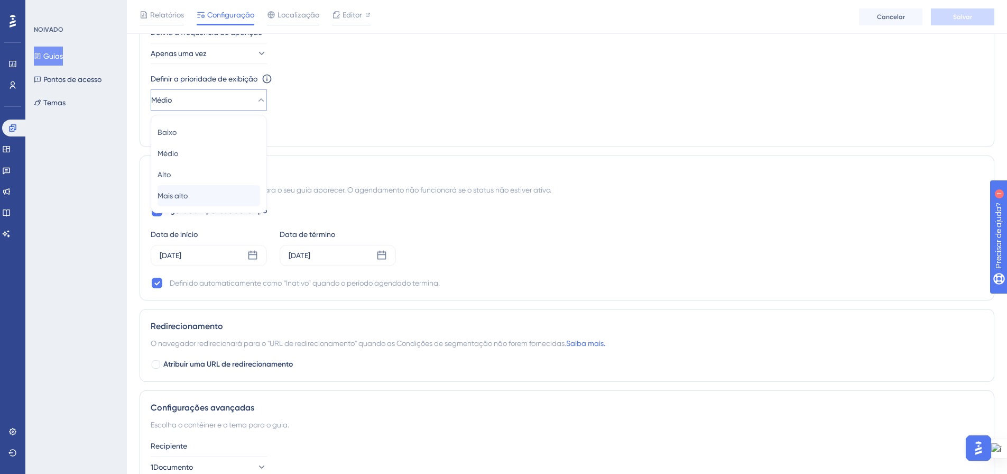 The width and height of the screenshot is (1007, 474). I want to click on button: Mais alto, so click(209, 196).